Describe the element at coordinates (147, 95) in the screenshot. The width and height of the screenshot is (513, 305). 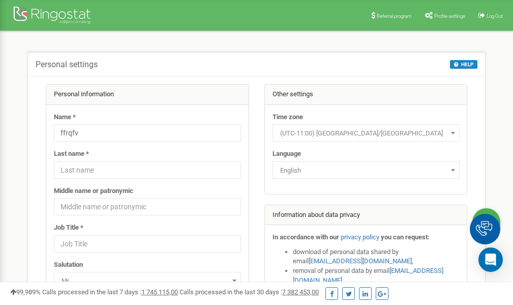
I see `div: Personal information` at that location.